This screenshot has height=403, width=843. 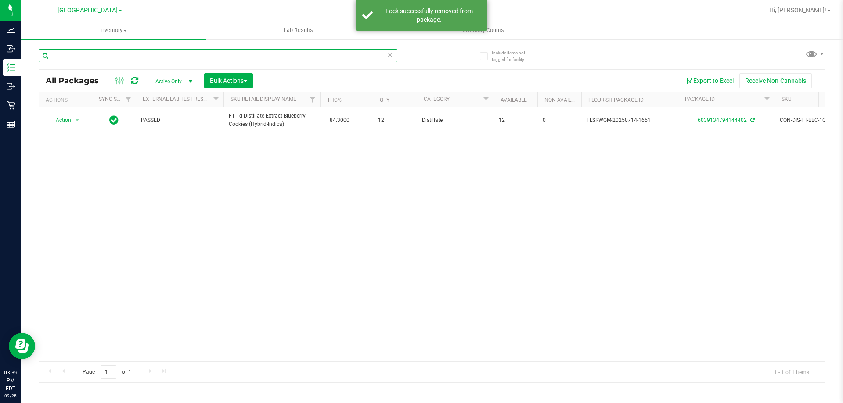 I want to click on a: Package ID, so click(x=700, y=99).